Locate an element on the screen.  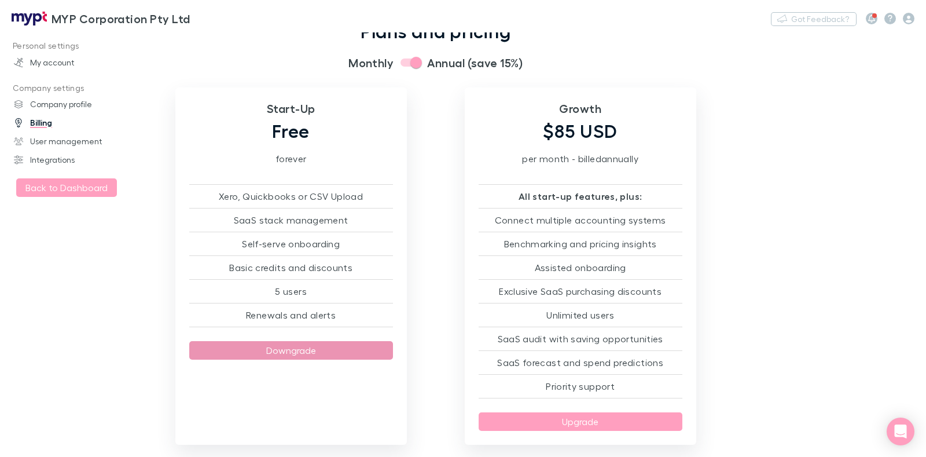
img: MYP Corporation Pty Ltd's Logo is located at coordinates (29, 19).